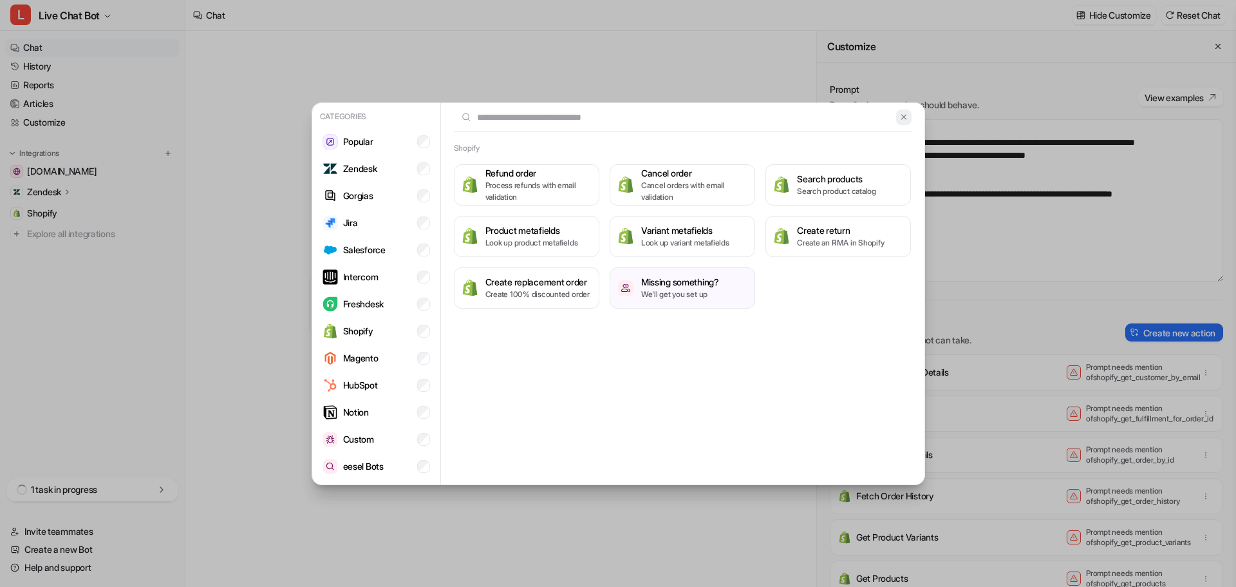  I want to click on p: Notion, so click(356, 411).